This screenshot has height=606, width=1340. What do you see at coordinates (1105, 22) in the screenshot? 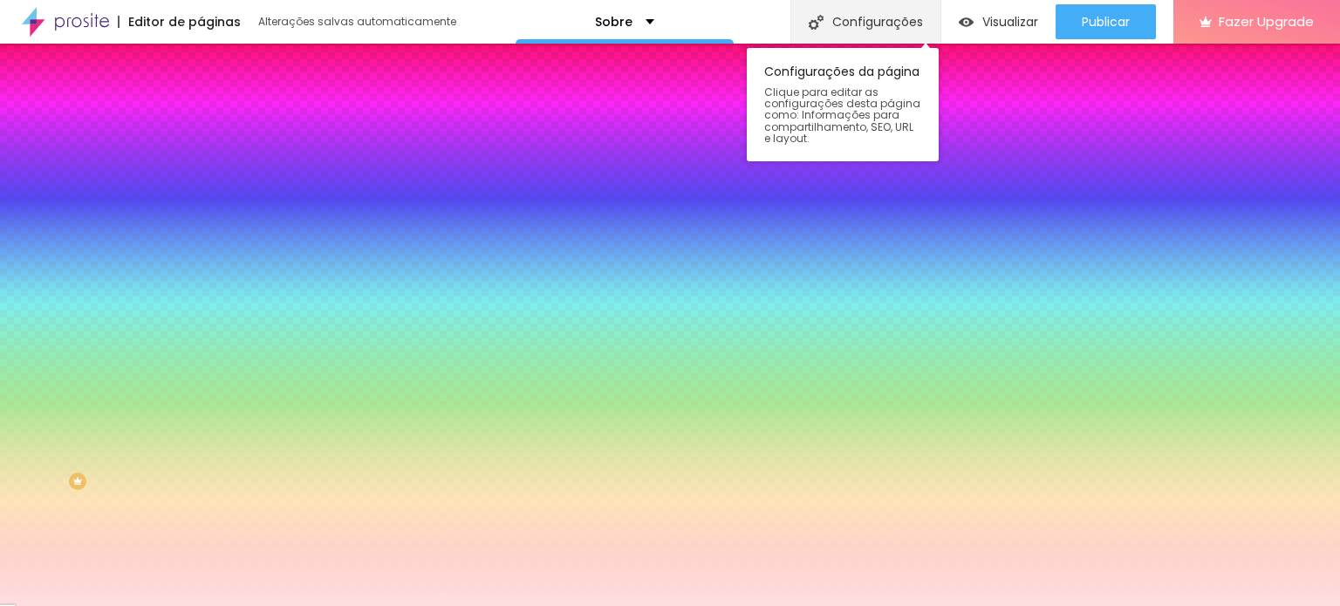
I see `button: Publicar` at bounding box center [1105, 22].